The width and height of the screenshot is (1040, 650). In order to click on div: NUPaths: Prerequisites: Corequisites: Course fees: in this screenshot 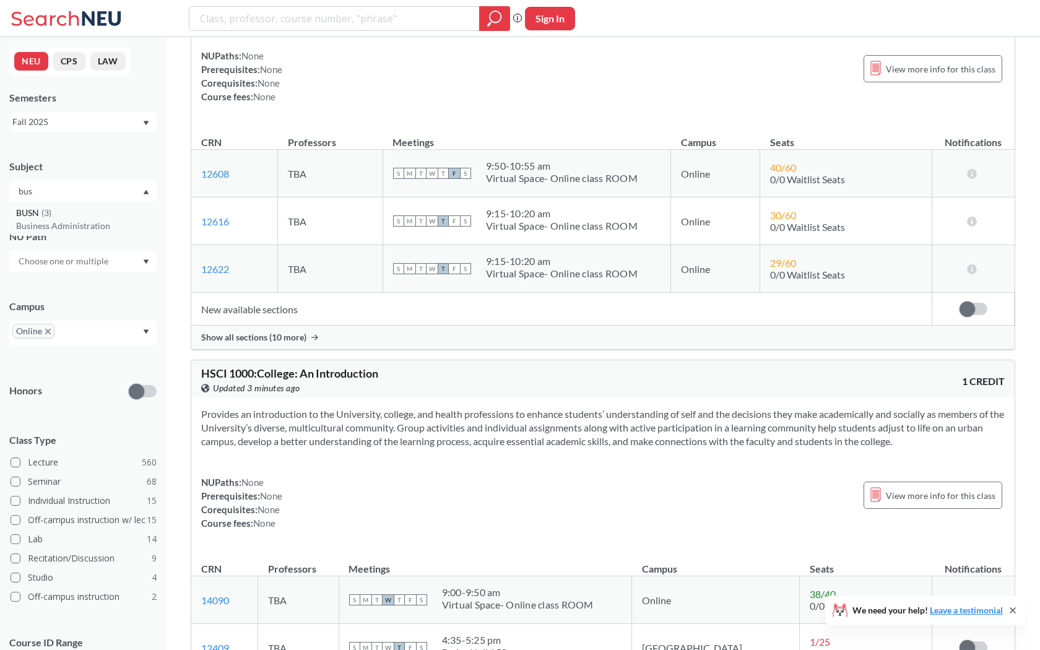, I will do `click(241, 503)`.